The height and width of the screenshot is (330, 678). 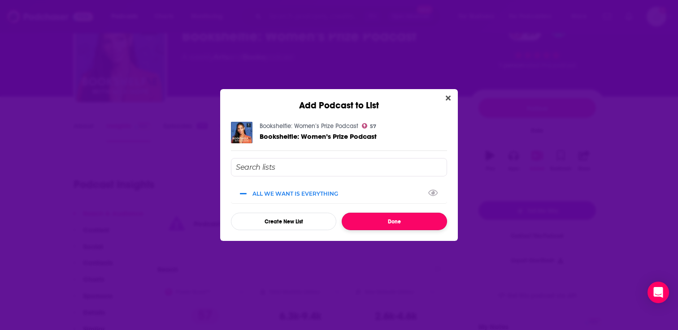 What do you see at coordinates (394, 221) in the screenshot?
I see `button: Done` at bounding box center [394, 221].